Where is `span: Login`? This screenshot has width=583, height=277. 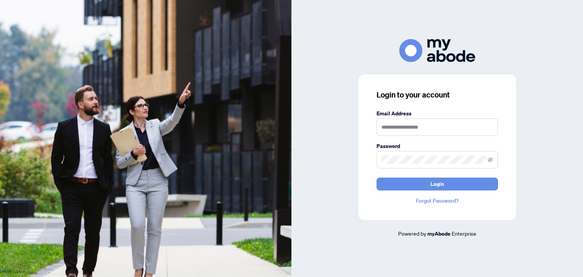
span: Login is located at coordinates (437, 184).